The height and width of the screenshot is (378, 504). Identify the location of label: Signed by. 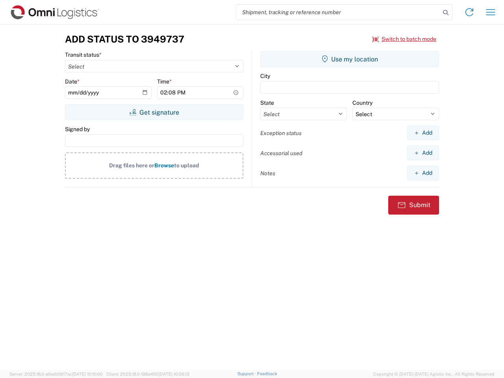
(77, 129).